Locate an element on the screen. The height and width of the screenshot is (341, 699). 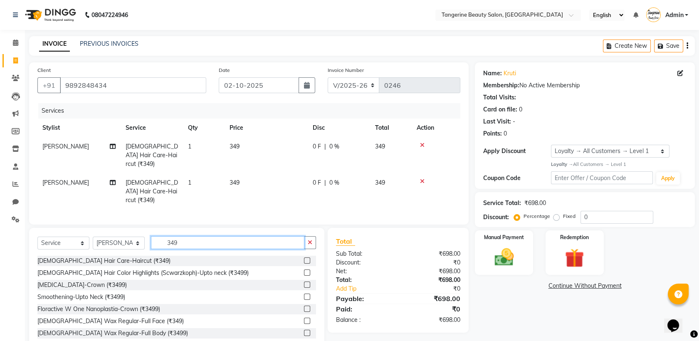
button: Apply is located at coordinates (668, 178).